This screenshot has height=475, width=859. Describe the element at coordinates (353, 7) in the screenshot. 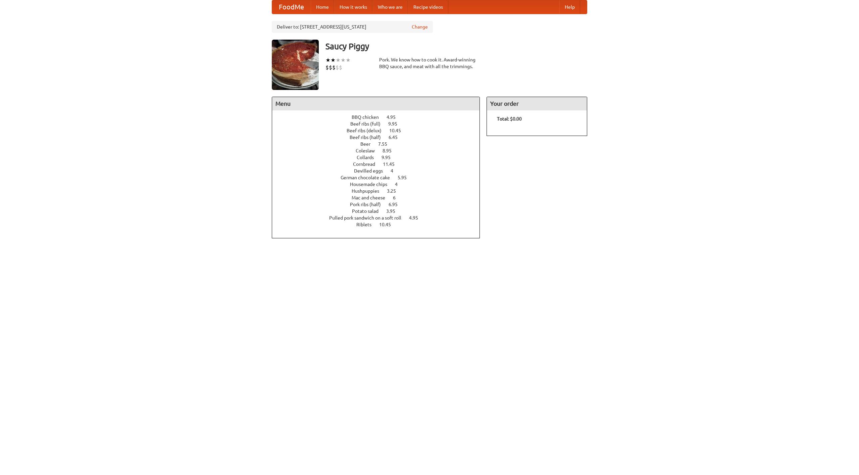

I see `a: How it works` at that location.